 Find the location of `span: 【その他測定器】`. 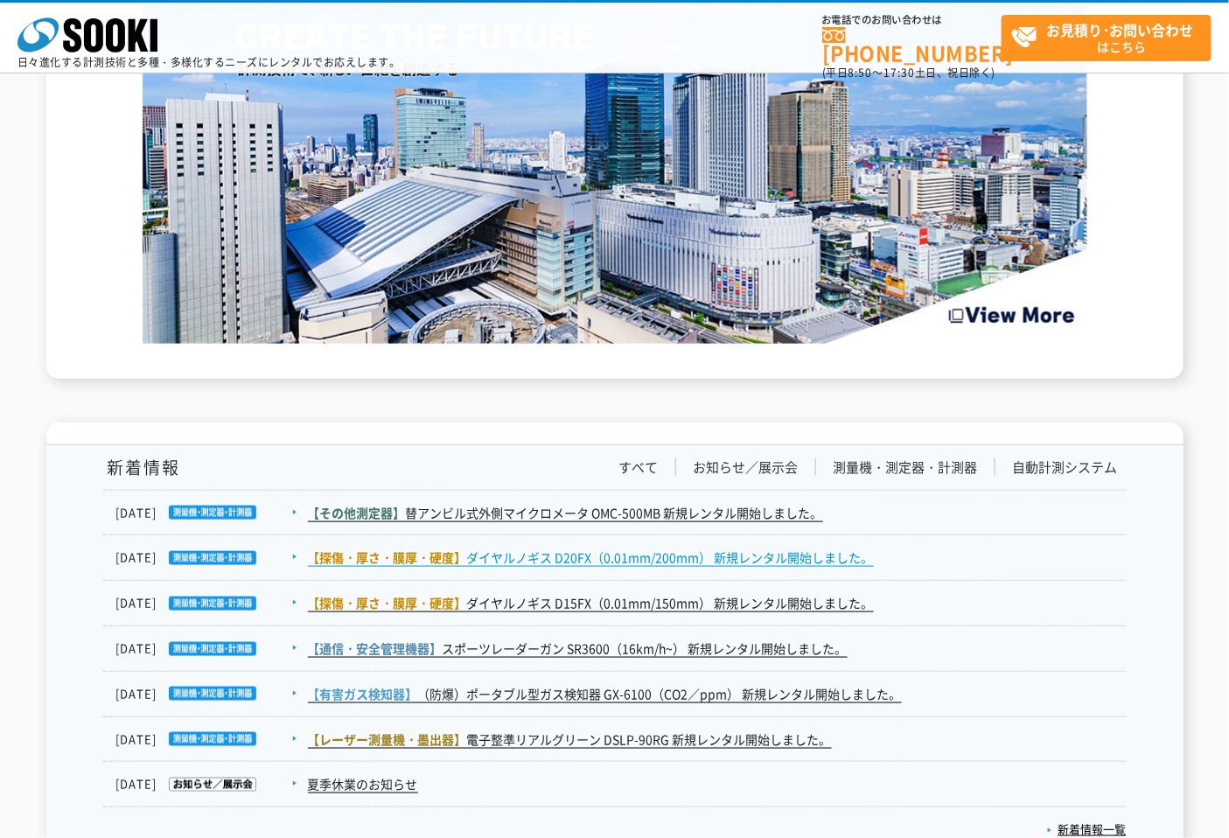

span: 【その他測定器】 is located at coordinates (357, 512).